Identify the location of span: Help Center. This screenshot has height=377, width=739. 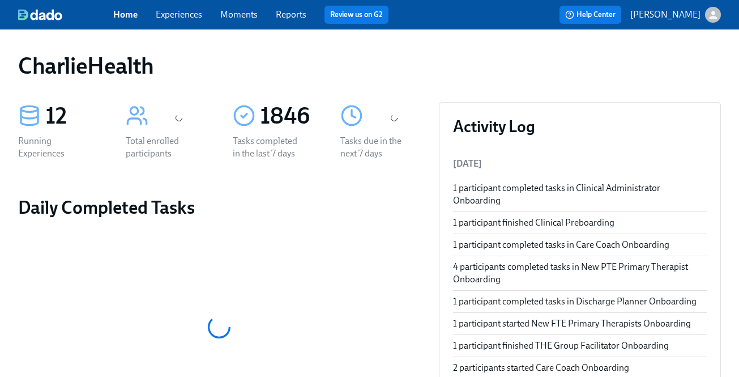
(590, 15).